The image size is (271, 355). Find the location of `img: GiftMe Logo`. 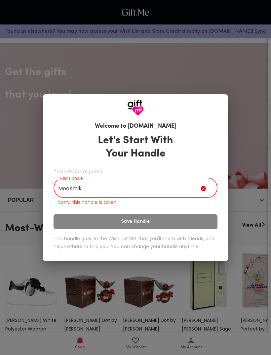

img: GiftMe Logo is located at coordinates (135, 108).